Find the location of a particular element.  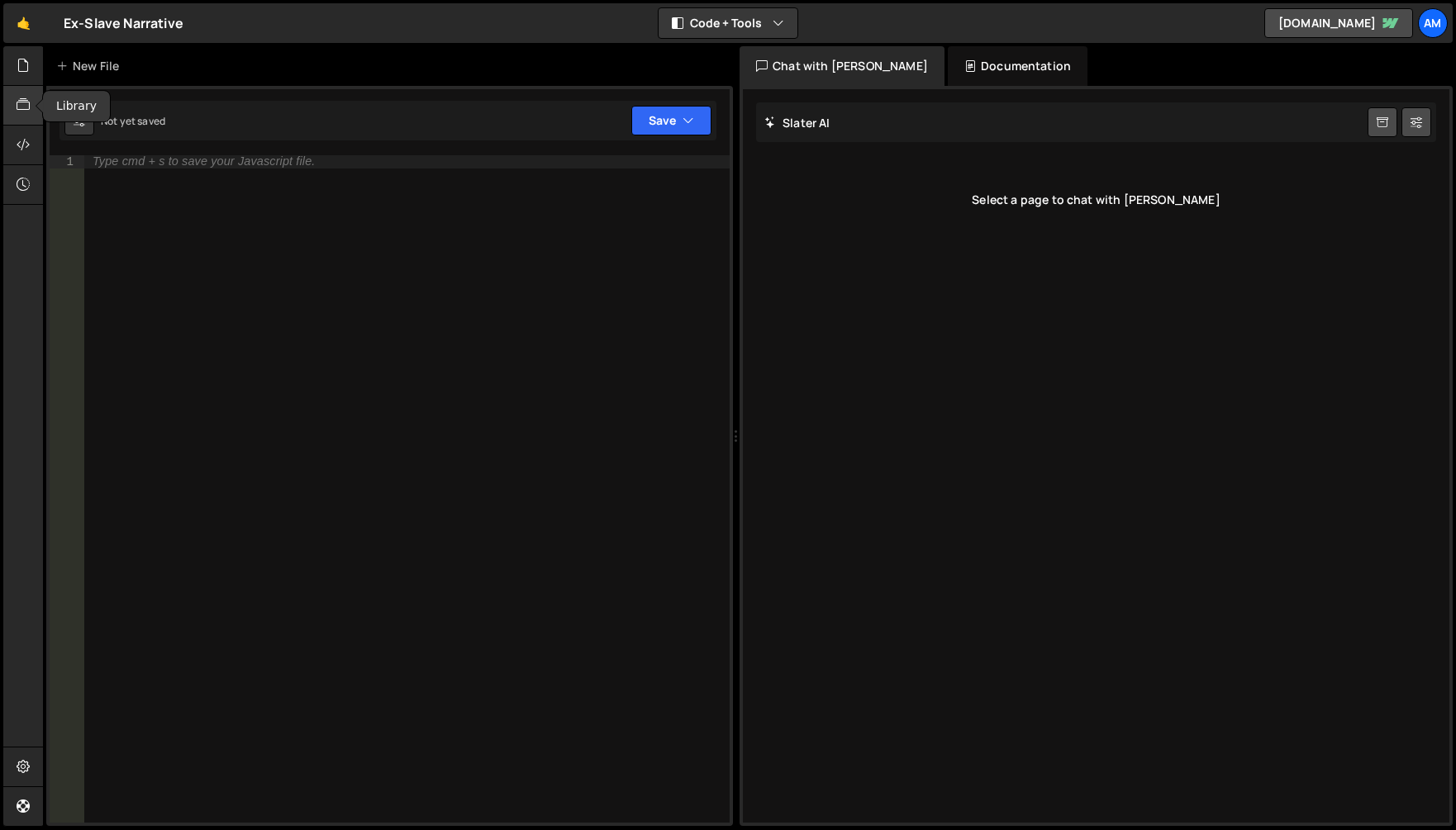

div: Ex-Slave Narrative is located at coordinates (124, 23).